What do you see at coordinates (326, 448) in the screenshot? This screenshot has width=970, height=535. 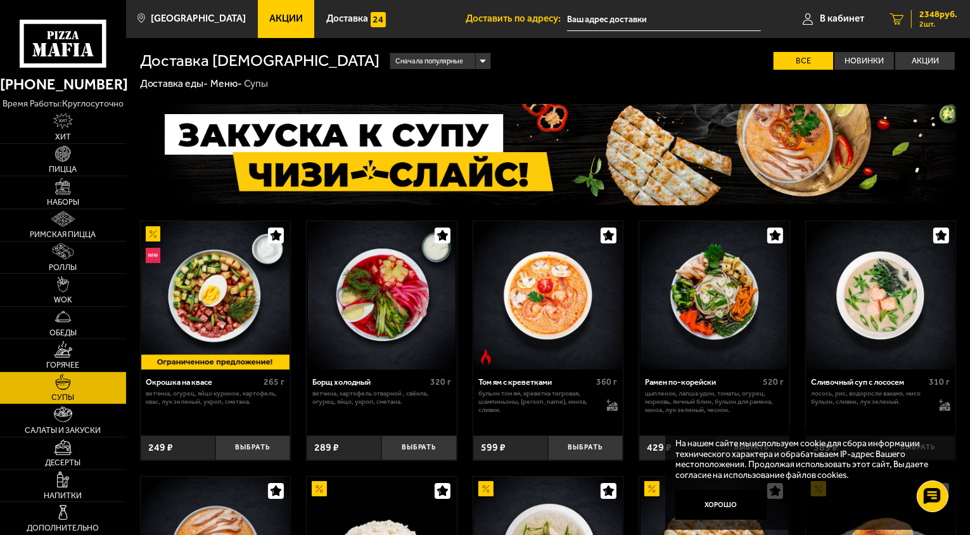 I see `span: 289 ₽` at bounding box center [326, 448].